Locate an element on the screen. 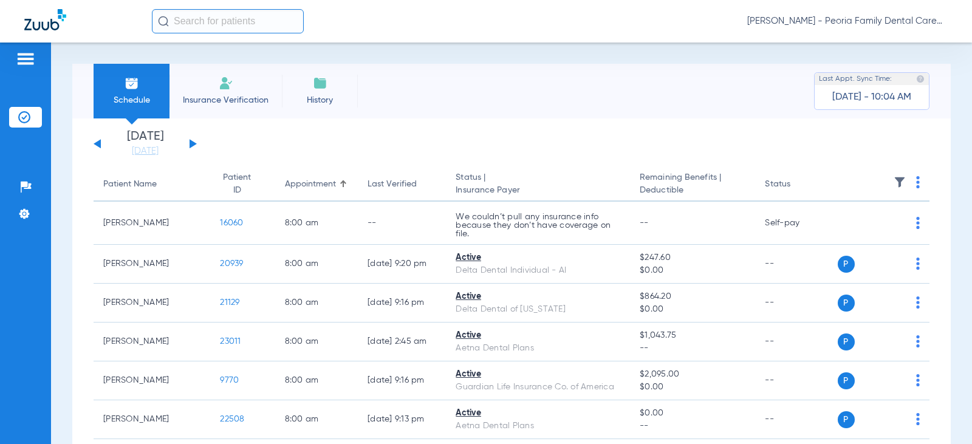 Image resolution: width=972 pixels, height=444 pixels. th: Status | is located at coordinates (538, 185).